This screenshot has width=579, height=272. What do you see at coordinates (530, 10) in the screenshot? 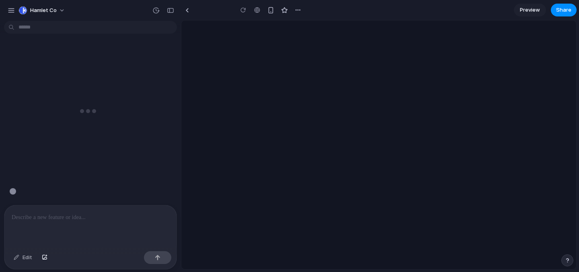
I see `span: Preview` at bounding box center [530, 10].